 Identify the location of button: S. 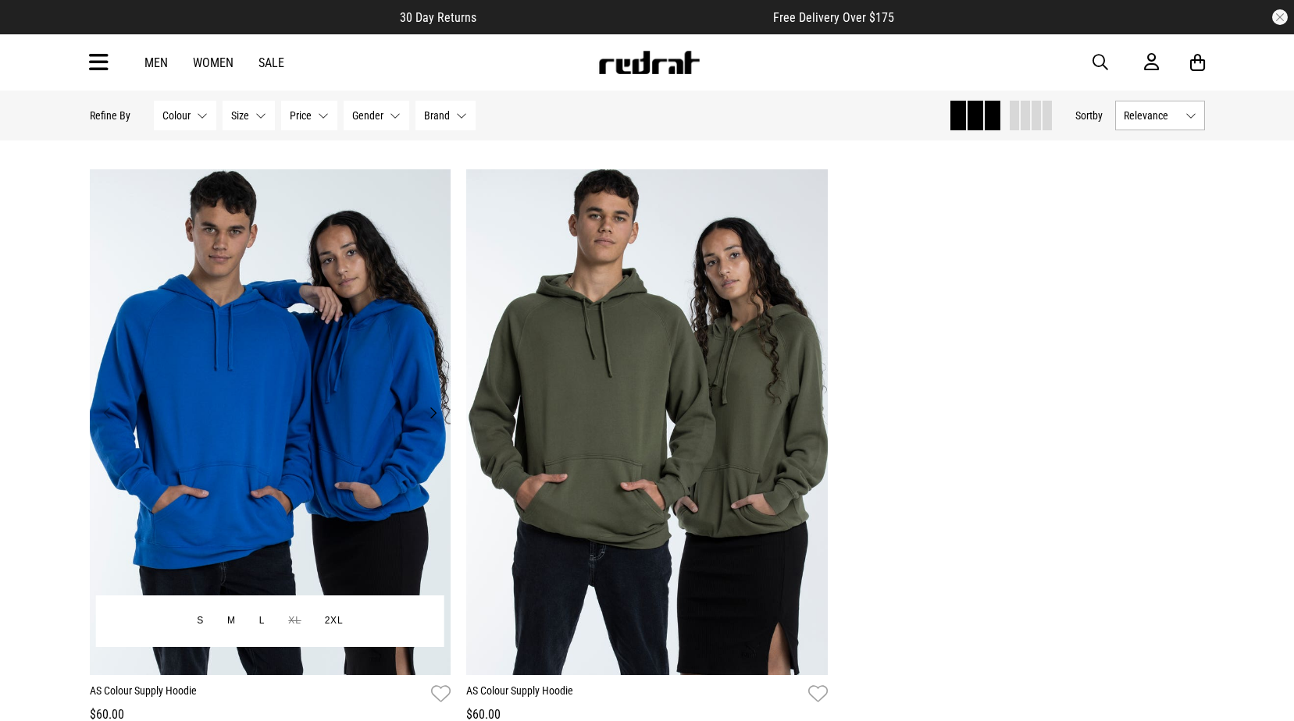
(200, 621).